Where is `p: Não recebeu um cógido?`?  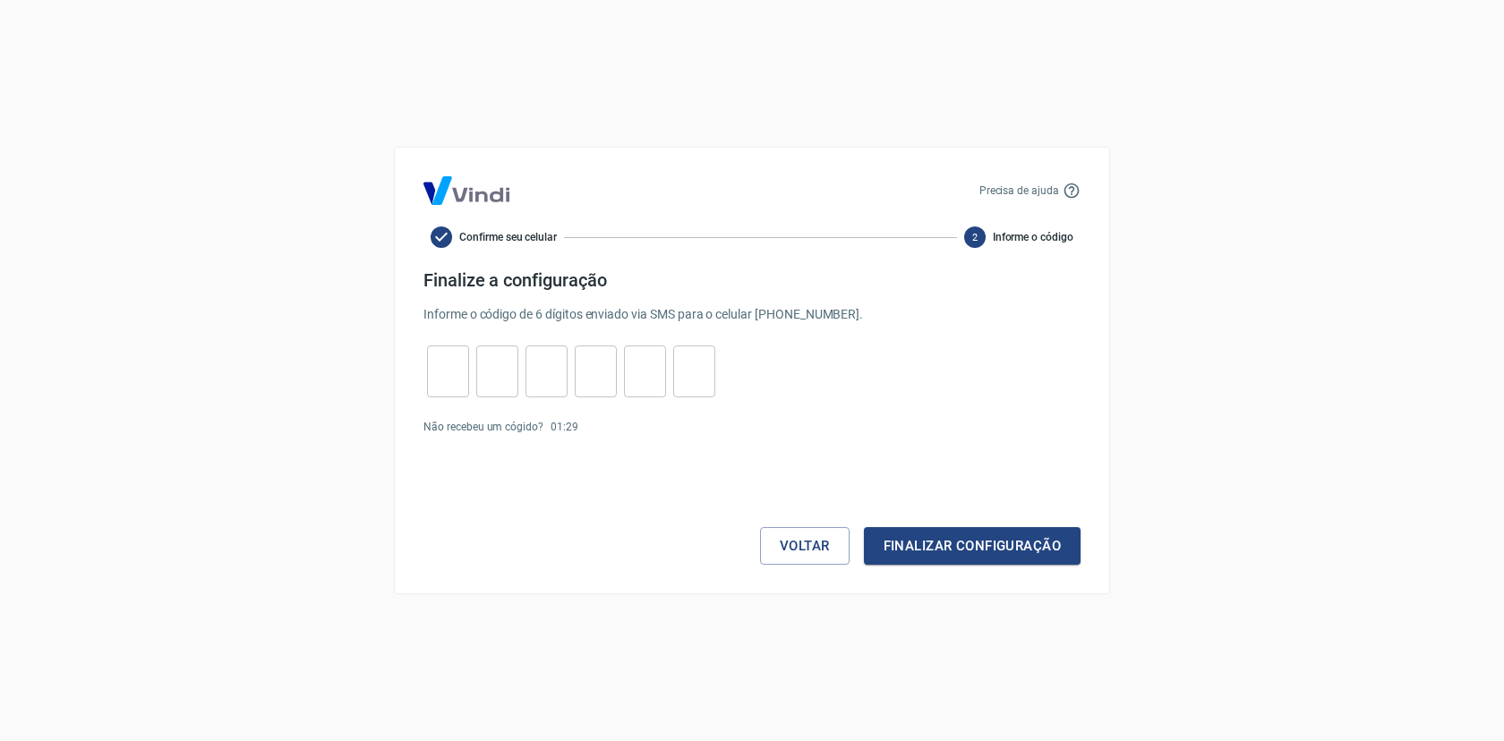
p: Não recebeu um cógido? is located at coordinates (484, 427).